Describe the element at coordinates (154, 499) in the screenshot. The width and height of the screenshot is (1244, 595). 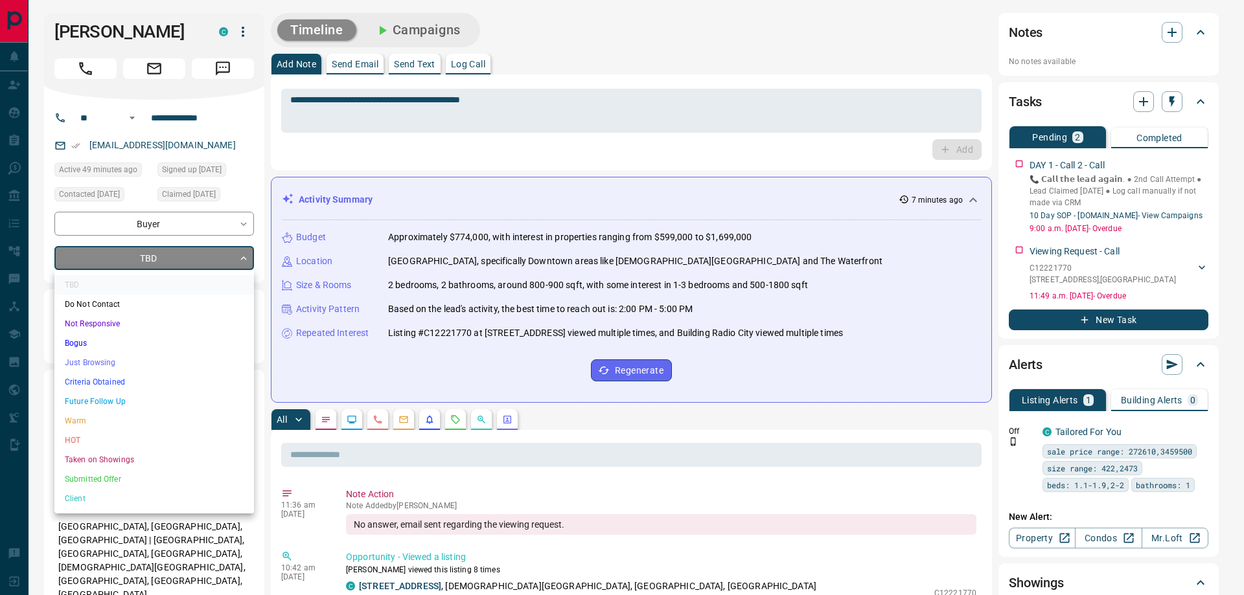
I see `li: Client` at that location.